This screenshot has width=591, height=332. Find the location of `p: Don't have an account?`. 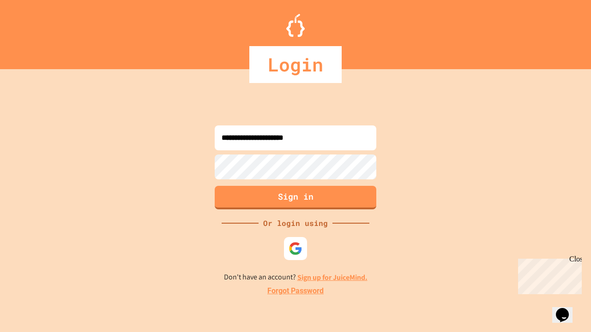

p: Don't have an account? is located at coordinates (295, 277).